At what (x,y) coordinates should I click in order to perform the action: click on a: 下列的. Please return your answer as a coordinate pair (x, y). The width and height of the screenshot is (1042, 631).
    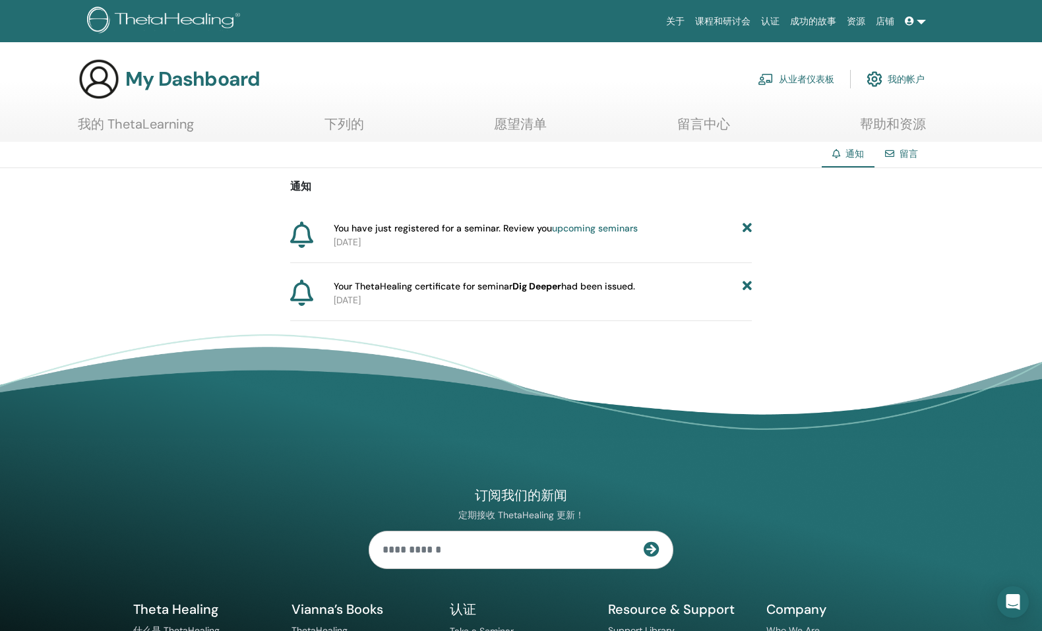
    Looking at the image, I should click on (344, 129).